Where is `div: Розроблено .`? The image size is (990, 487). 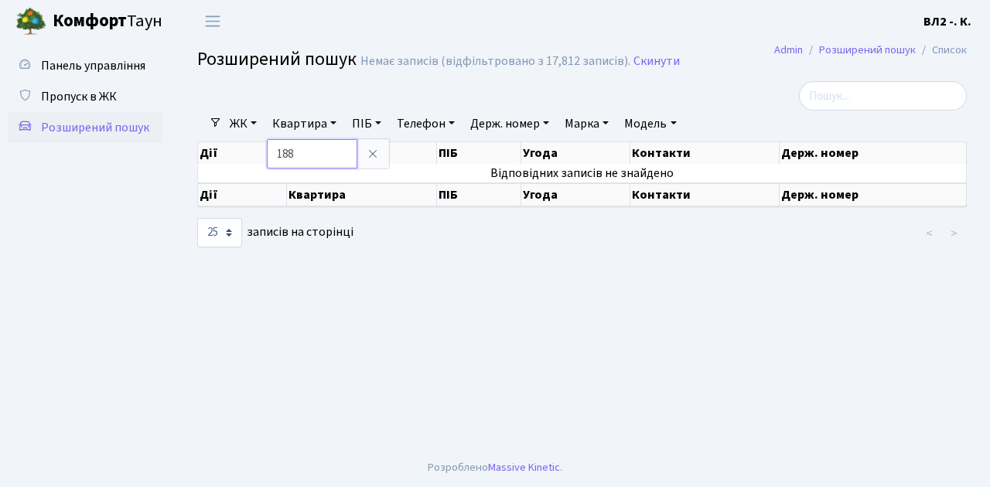
div: Розроблено . is located at coordinates (495, 468).